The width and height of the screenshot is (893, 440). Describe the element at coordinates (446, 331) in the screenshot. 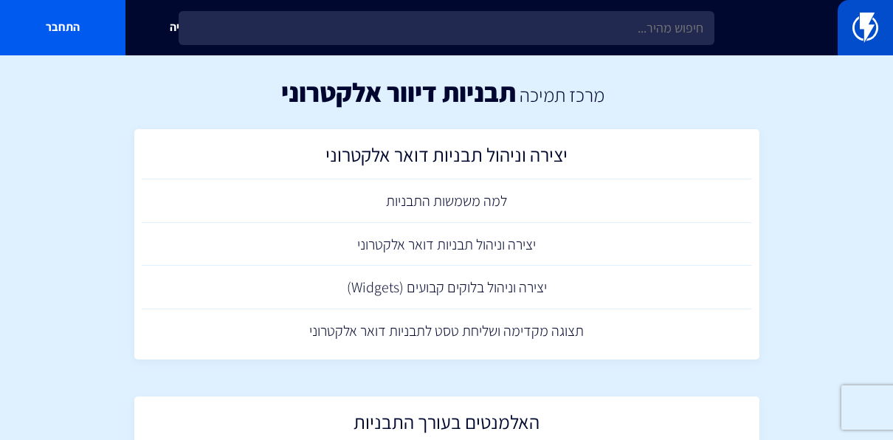

I see `a: תצוגה מקדימה ושליחת טסט לתבניות דואר אלקטרוני` at that location.